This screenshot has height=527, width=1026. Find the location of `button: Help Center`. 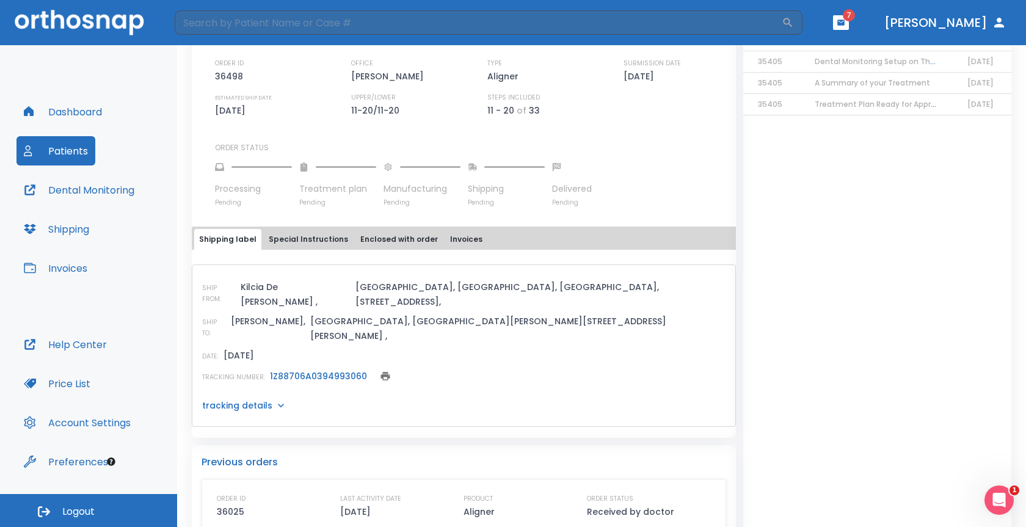

button: Help Center is located at coordinates (65, 345).